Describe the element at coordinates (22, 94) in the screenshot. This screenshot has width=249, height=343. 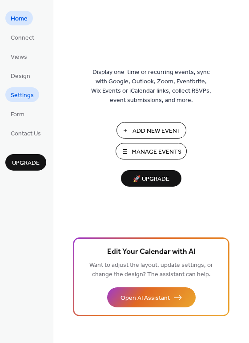
I see `a: Settings` at that location.